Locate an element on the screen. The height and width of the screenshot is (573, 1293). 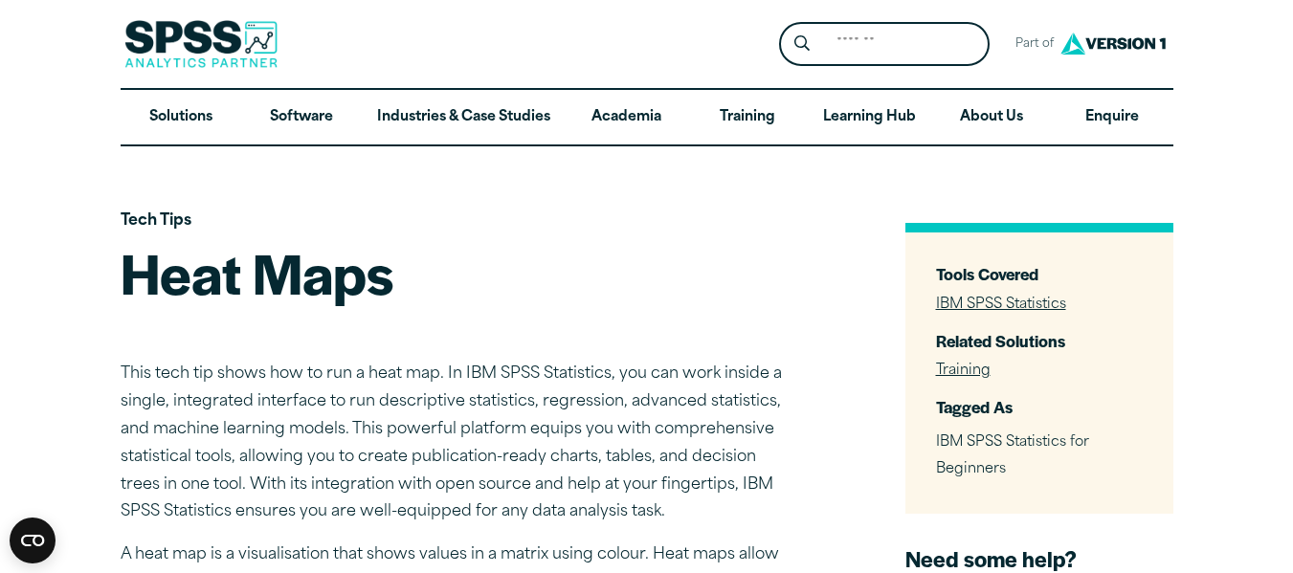
h3: Tagged As is located at coordinates (1039, 407).